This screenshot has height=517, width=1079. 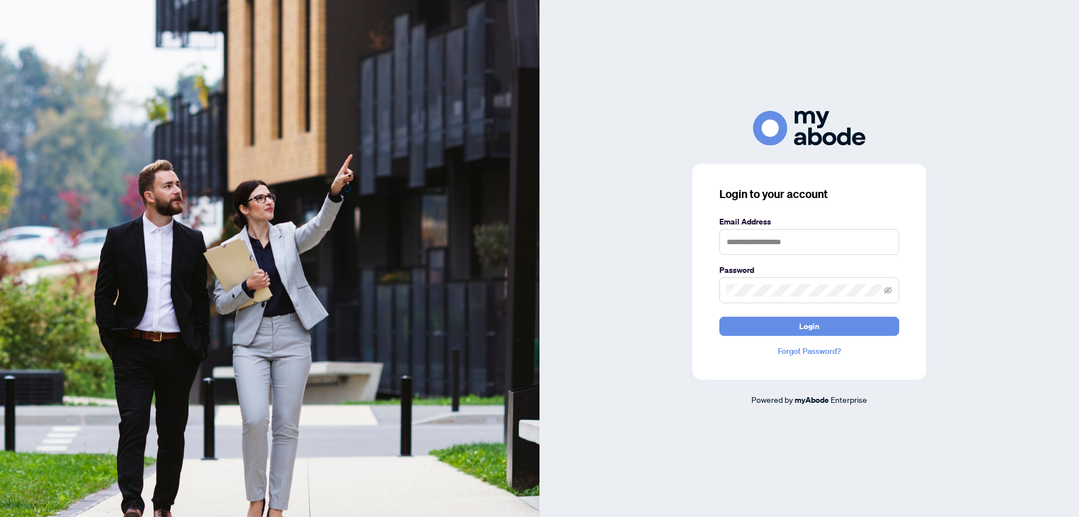 What do you see at coordinates (888, 290) in the screenshot?
I see `span: eye-invisible` at bounding box center [888, 290].